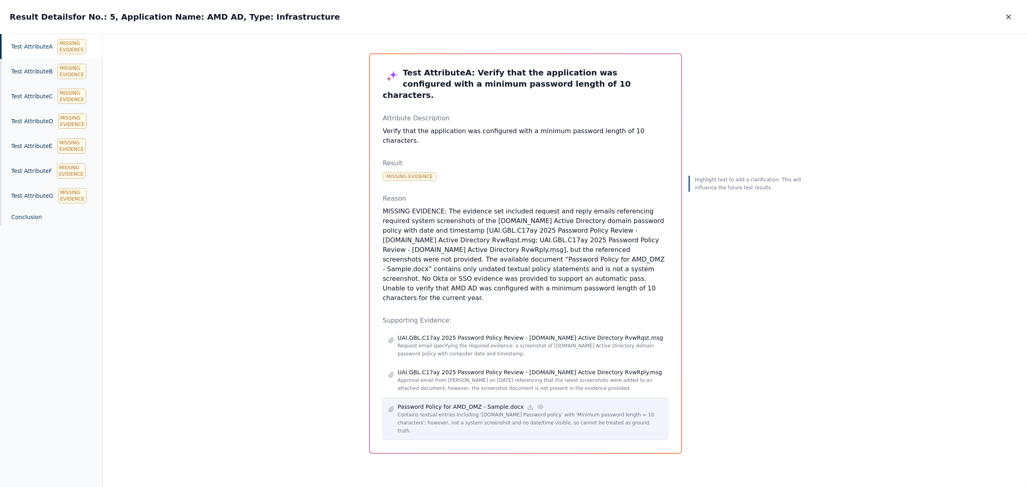 This screenshot has height=487, width=1027. Describe the element at coordinates (525, 163) in the screenshot. I see `p: Result` at that location.